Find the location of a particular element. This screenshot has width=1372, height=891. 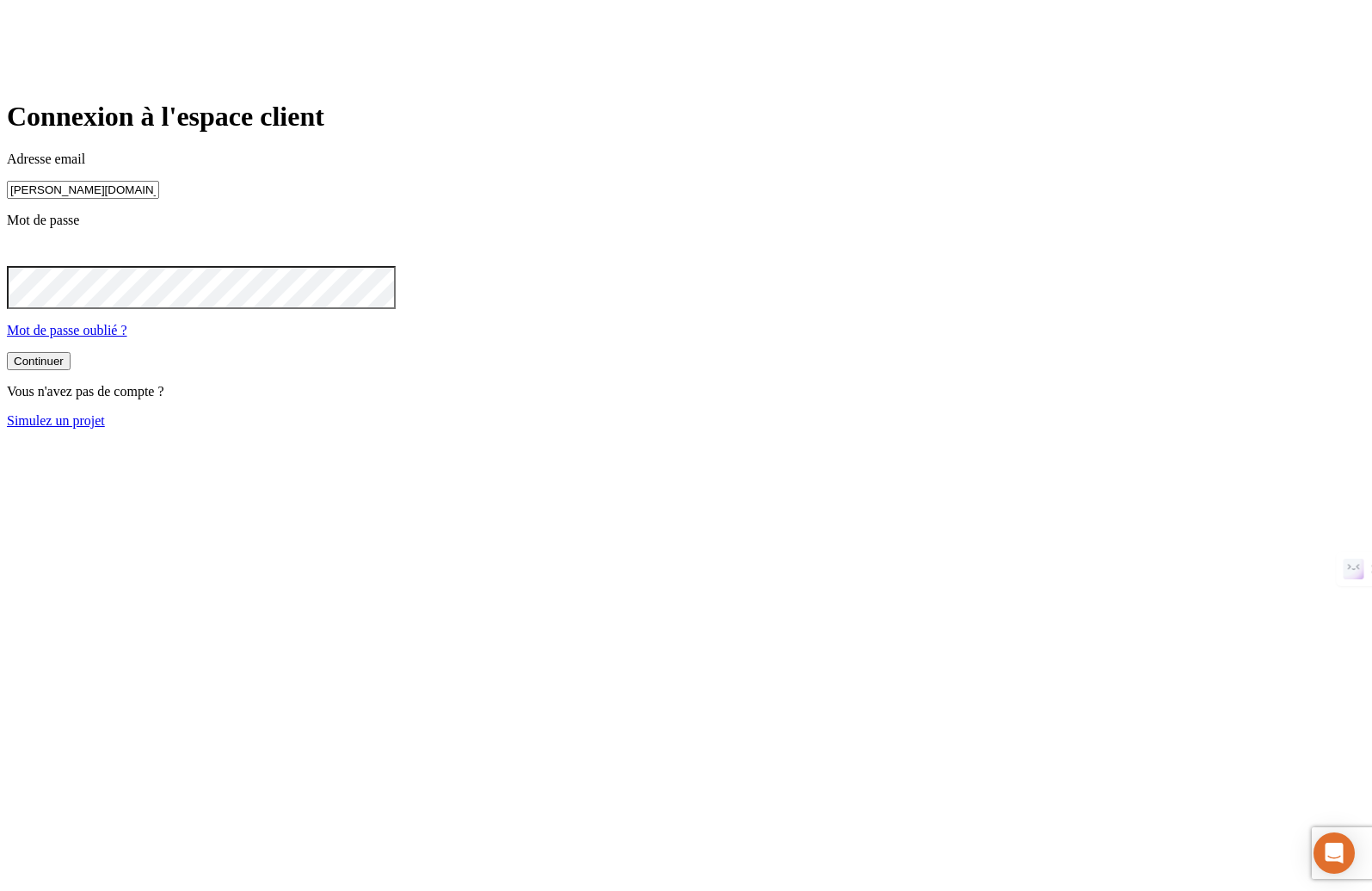

p: Vous n'avez pas de compte ? is located at coordinates (686, 392).